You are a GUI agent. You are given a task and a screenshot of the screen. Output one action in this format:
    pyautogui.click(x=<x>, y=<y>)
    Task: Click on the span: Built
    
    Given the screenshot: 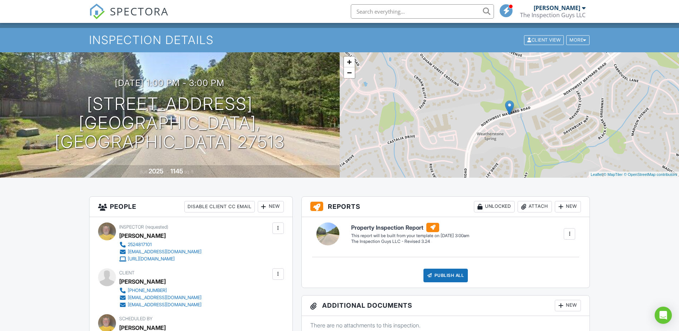 What is the action you would take?
    pyautogui.click(x=144, y=171)
    